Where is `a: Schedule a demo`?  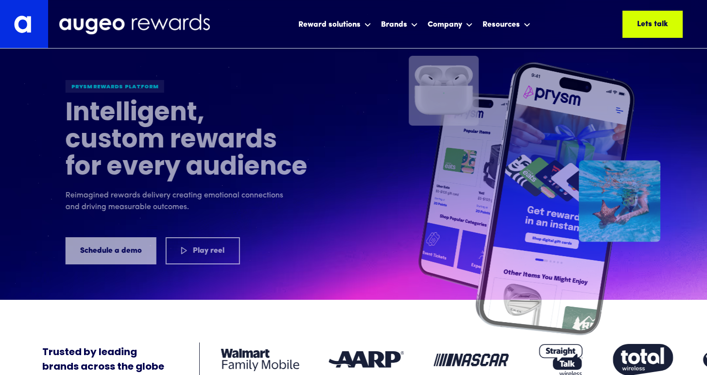
a: Schedule a demo is located at coordinates (110, 251).